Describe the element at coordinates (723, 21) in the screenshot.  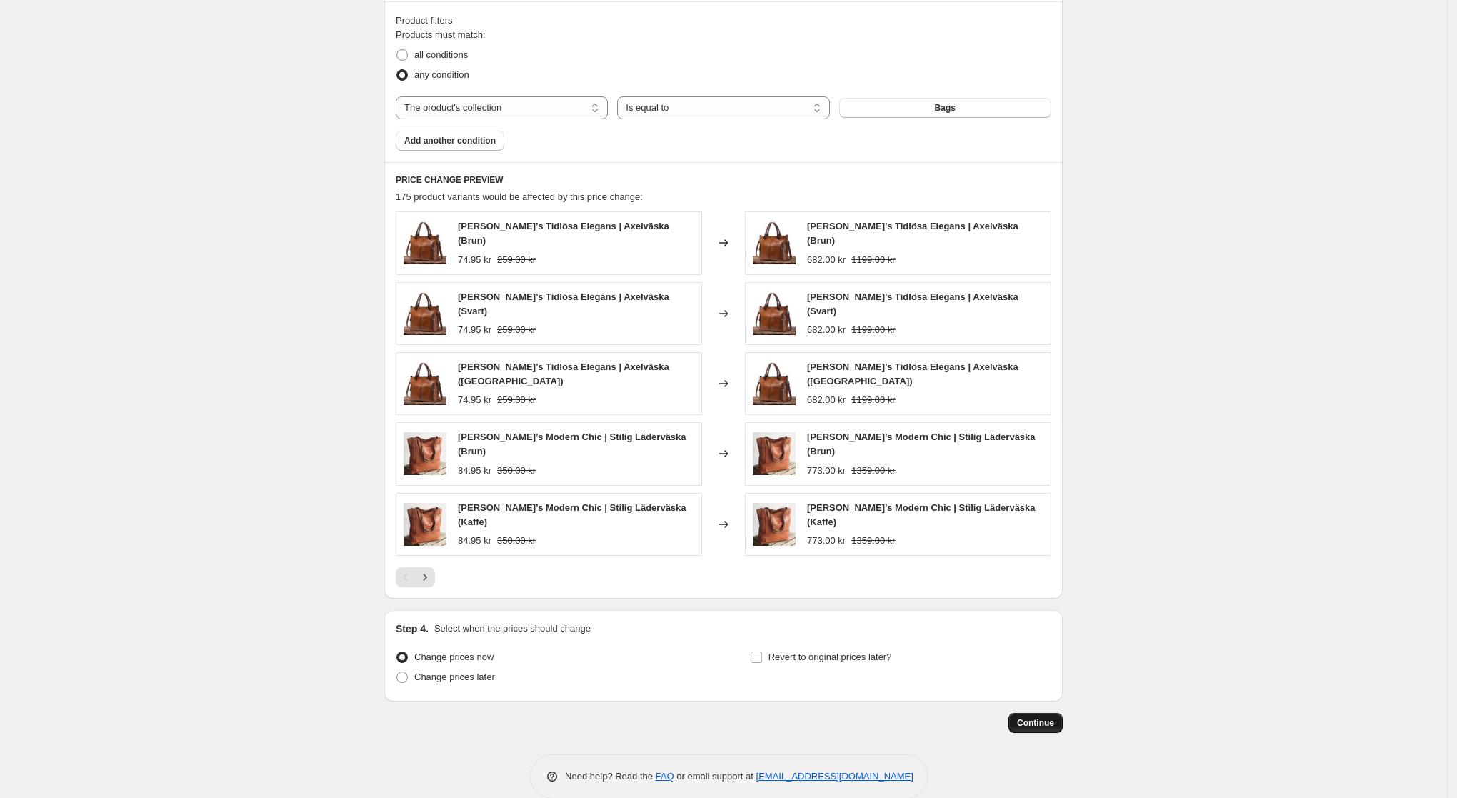
I see `div: Product filters` at that location.